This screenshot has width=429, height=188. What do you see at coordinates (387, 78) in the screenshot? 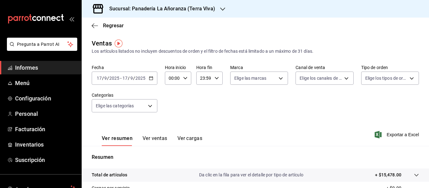
I see `font: Elige los tipos de orden` at bounding box center [387, 78].